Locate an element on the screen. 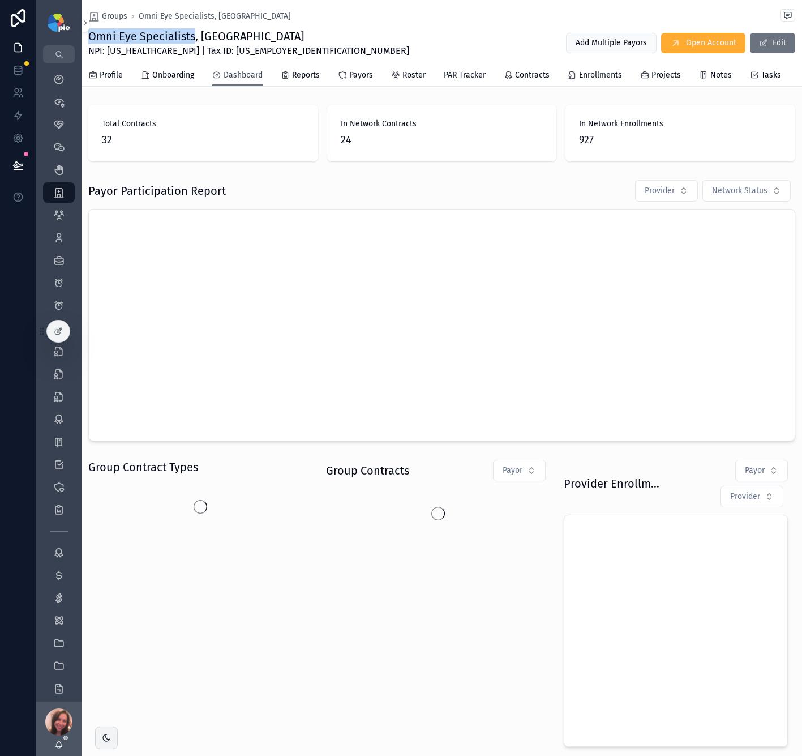 The width and height of the screenshot is (802, 756). span: 927 is located at coordinates (680, 140).